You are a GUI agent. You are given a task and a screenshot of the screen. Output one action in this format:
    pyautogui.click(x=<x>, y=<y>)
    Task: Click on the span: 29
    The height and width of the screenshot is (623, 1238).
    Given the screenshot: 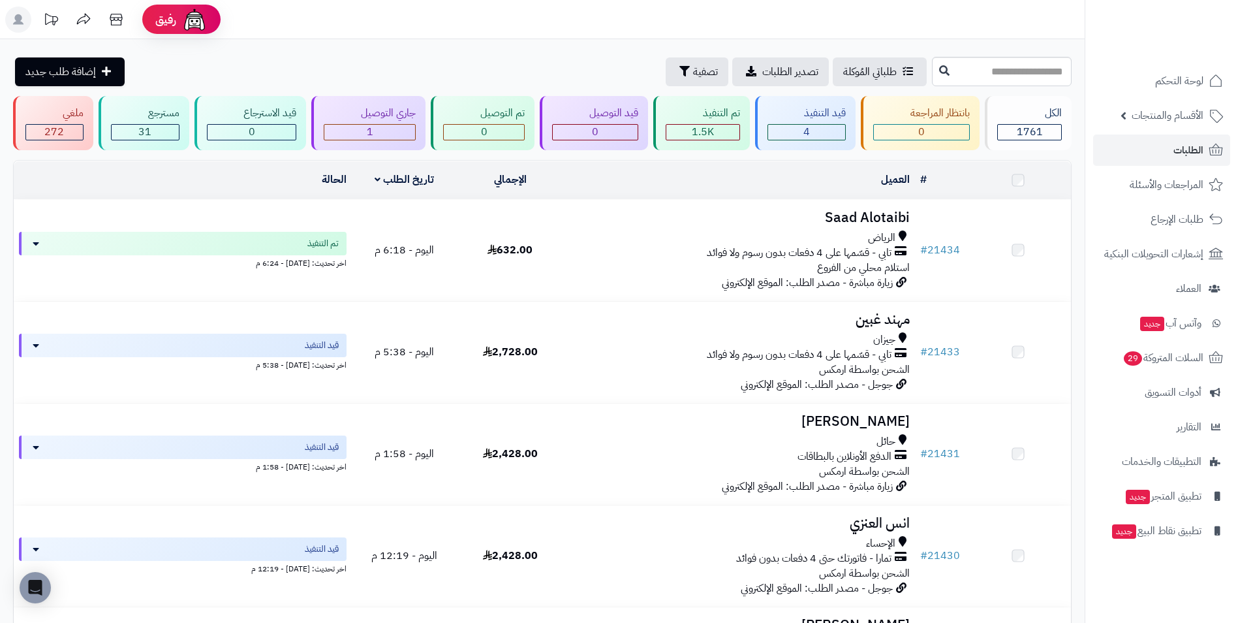 What is the action you would take?
    pyautogui.click(x=1133, y=358)
    